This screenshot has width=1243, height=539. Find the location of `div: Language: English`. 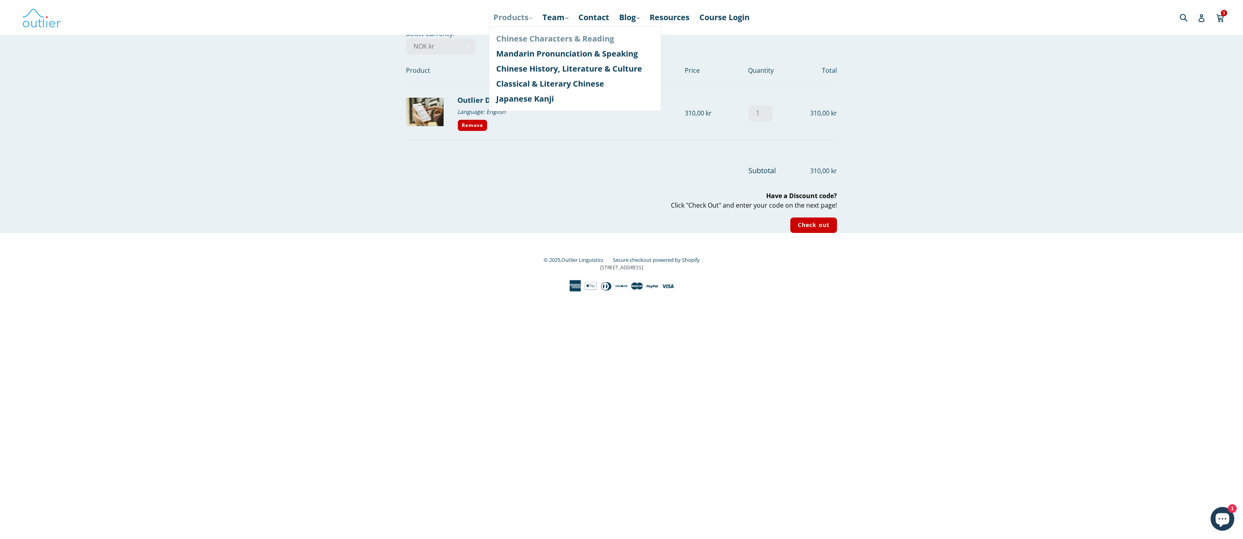

div: Language: English is located at coordinates (568, 111).